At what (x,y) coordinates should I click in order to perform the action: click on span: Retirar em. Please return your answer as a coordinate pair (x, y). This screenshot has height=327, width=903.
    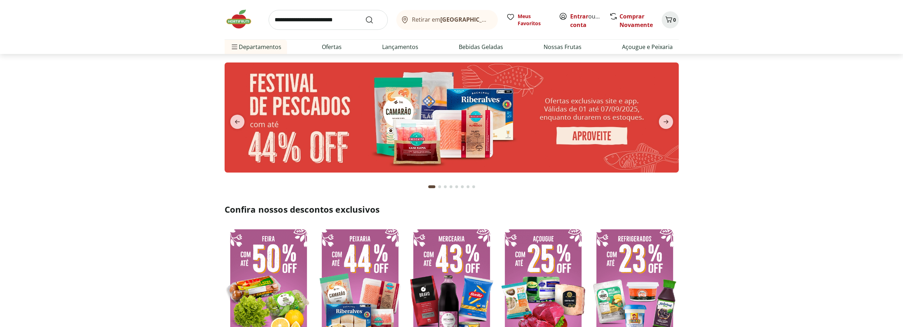
    Looking at the image, I should click on (451, 20).